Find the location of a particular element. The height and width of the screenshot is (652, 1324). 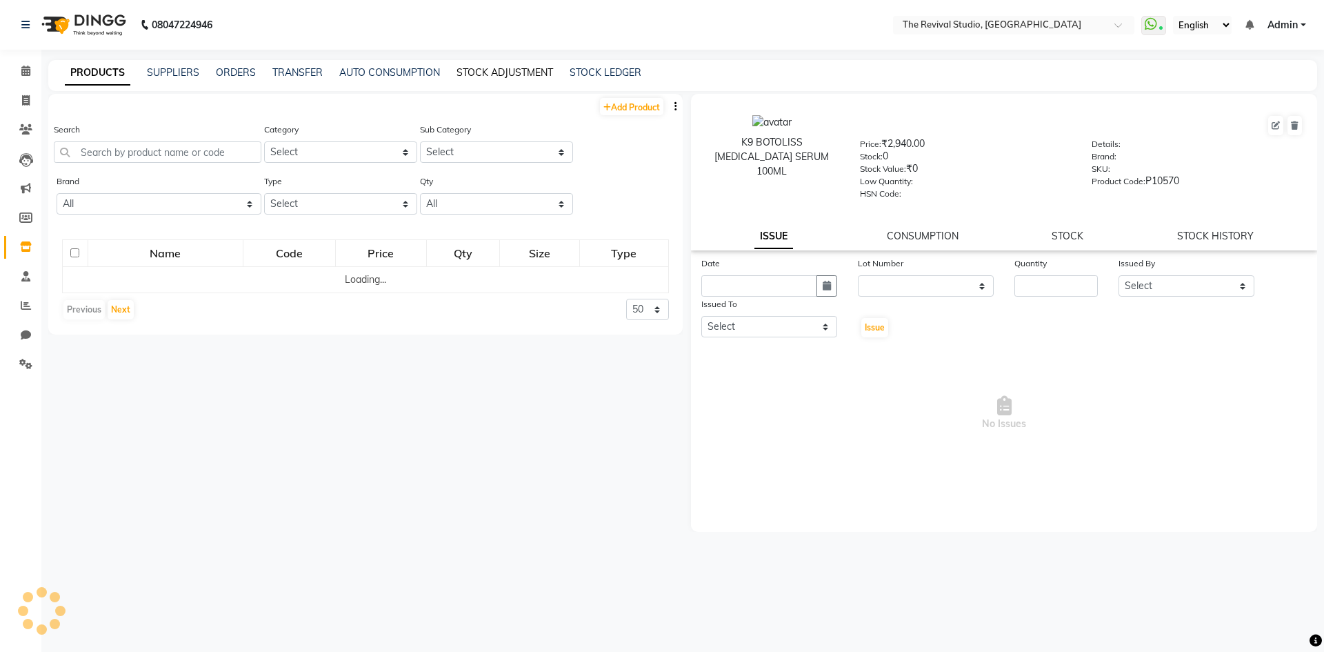

label: SKU: is located at coordinates (1101, 169).